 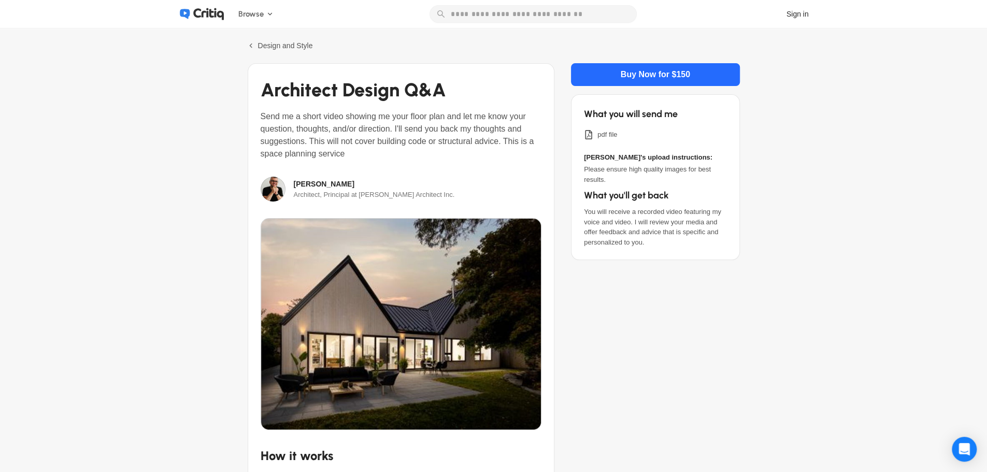 What do you see at coordinates (964, 449) in the screenshot?
I see `div: Open Intercom Messenger` at bounding box center [964, 449].